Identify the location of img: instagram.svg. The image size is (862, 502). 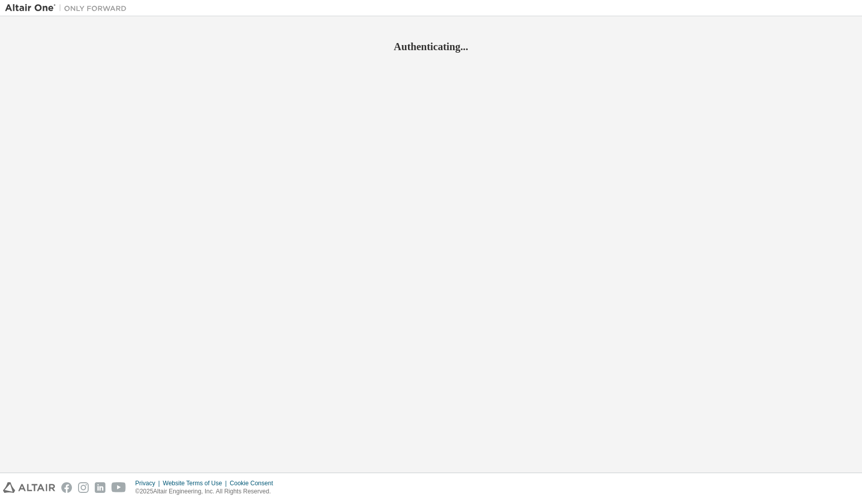
(83, 487).